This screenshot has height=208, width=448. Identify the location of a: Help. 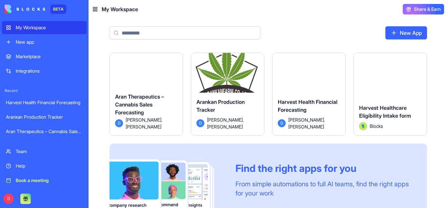
(44, 166).